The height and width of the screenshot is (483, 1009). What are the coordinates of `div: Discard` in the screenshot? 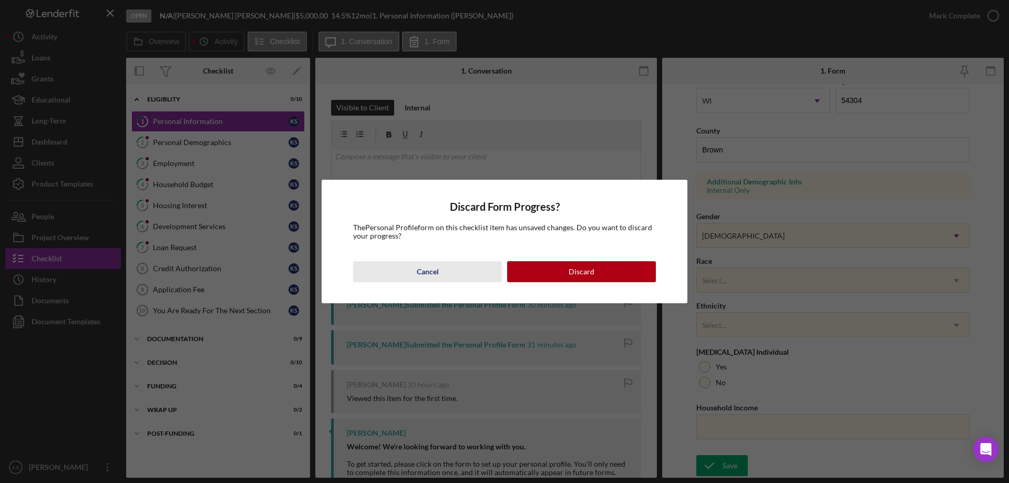 It's located at (581, 272).